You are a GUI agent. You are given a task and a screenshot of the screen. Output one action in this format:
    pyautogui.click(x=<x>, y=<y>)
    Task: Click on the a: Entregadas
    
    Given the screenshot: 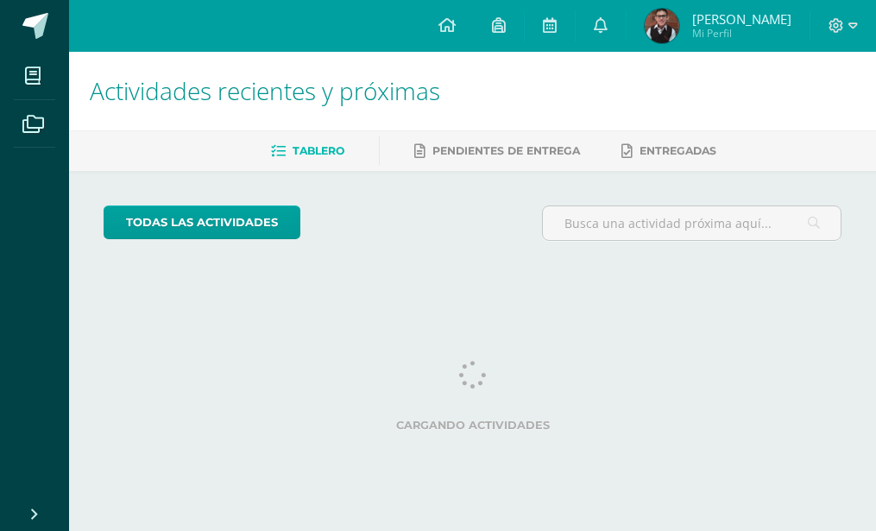 What is the action you would take?
    pyautogui.click(x=669, y=151)
    